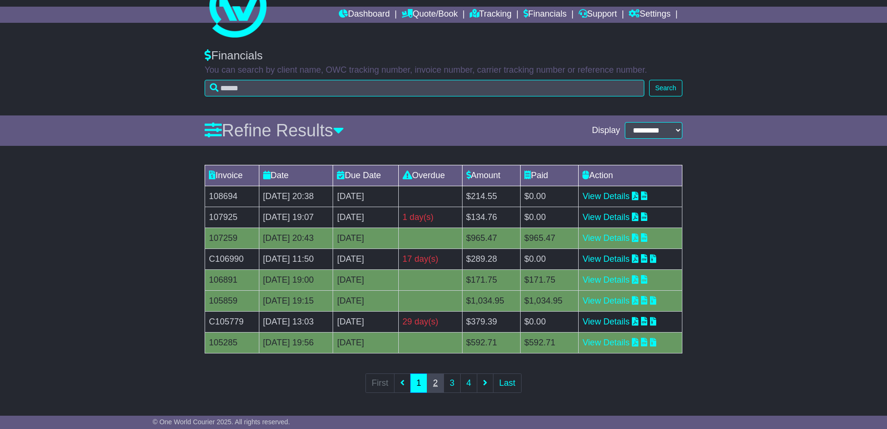 The image size is (887, 429). Describe the element at coordinates (429, 15) in the screenshot. I see `a: Quote/Book` at that location.